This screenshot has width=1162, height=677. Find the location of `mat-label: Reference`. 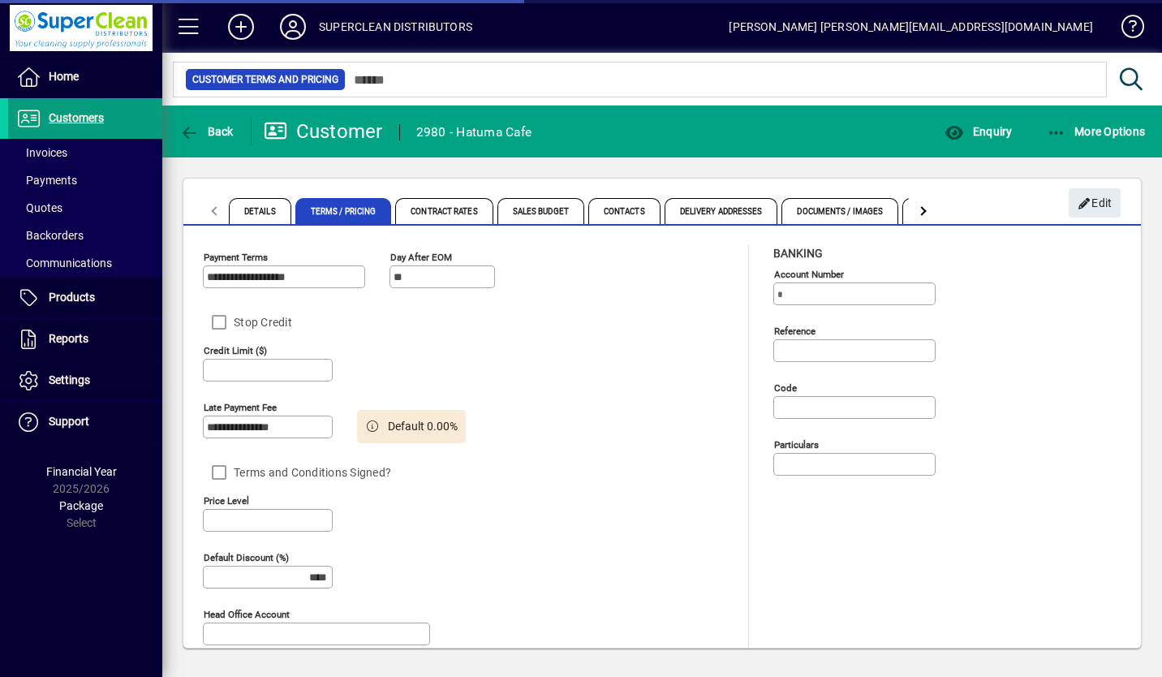

mat-label: Reference is located at coordinates (795, 331).